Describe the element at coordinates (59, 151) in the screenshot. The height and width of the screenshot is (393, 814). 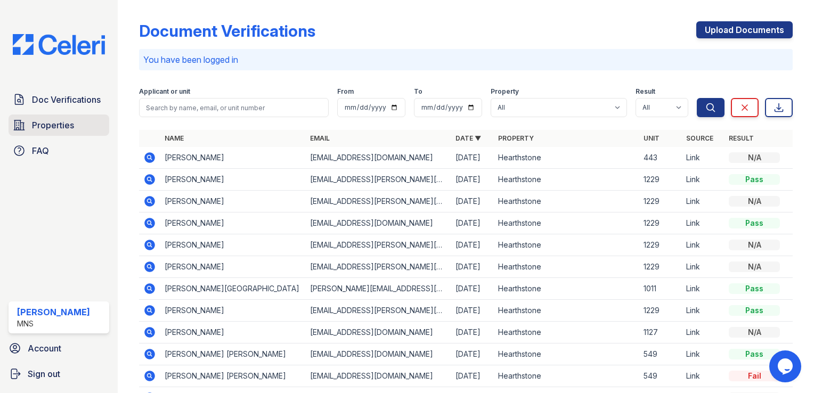
I see `a: FAQ` at that location.